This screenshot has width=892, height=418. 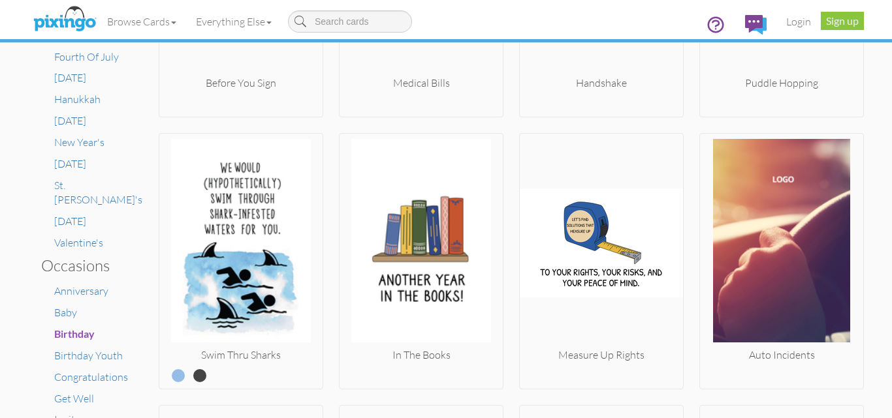 What do you see at coordinates (74, 334) in the screenshot?
I see `a: Birthday` at bounding box center [74, 334].